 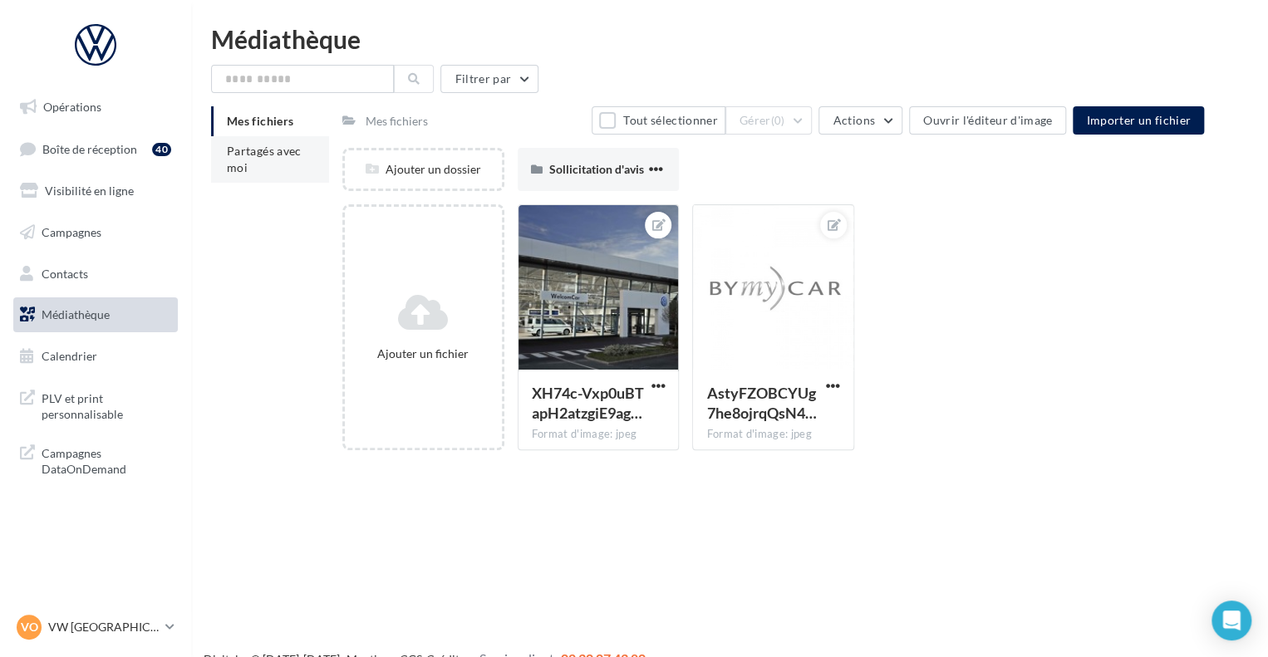 I want to click on span: PLV et print personnalisable, so click(x=106, y=405).